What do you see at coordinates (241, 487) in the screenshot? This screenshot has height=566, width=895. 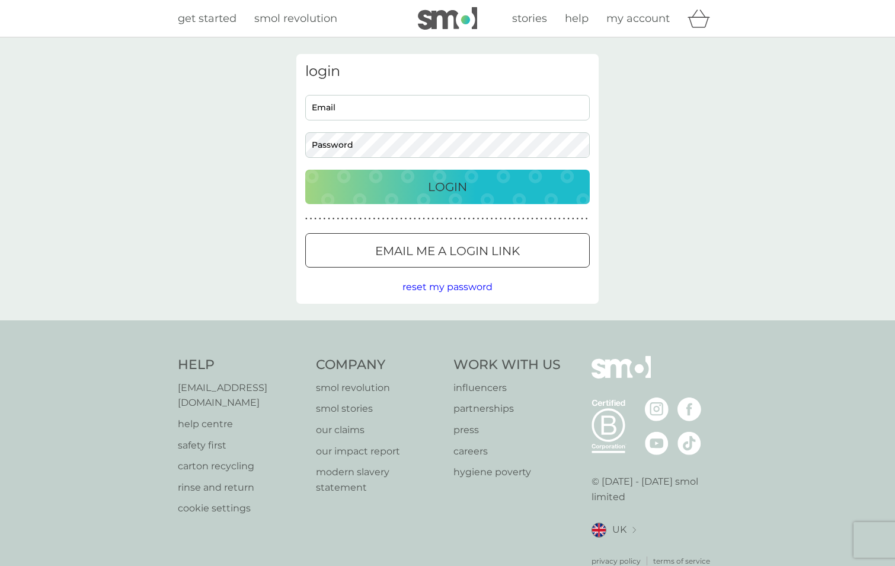 I see `p: rinse and return` at bounding box center [241, 487].